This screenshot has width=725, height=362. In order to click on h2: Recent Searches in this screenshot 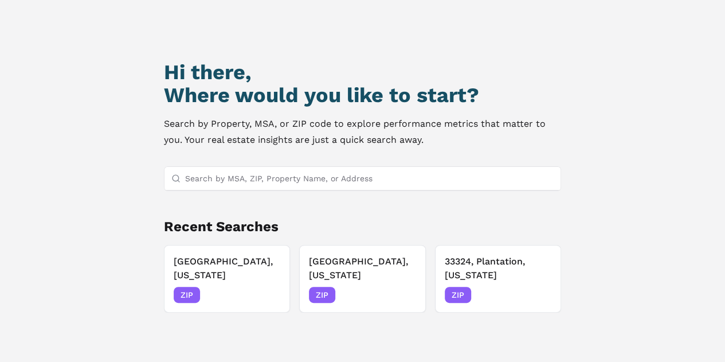, I will do `click(363, 226)`.